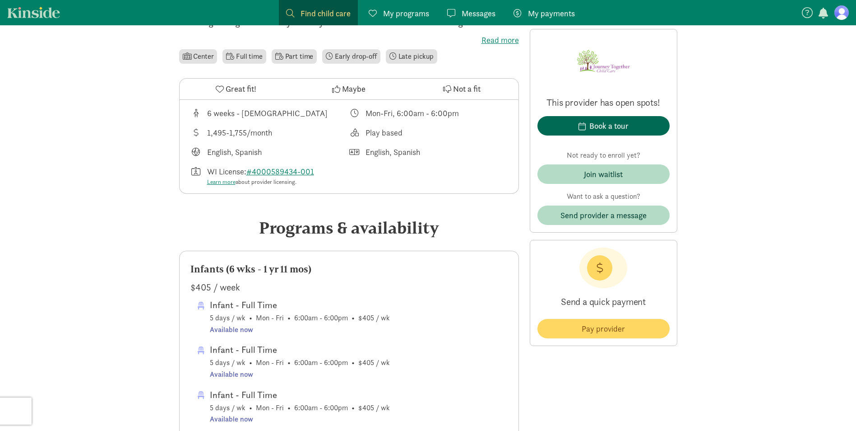  I want to click on div: This provider's education philosophy, so click(428, 132).